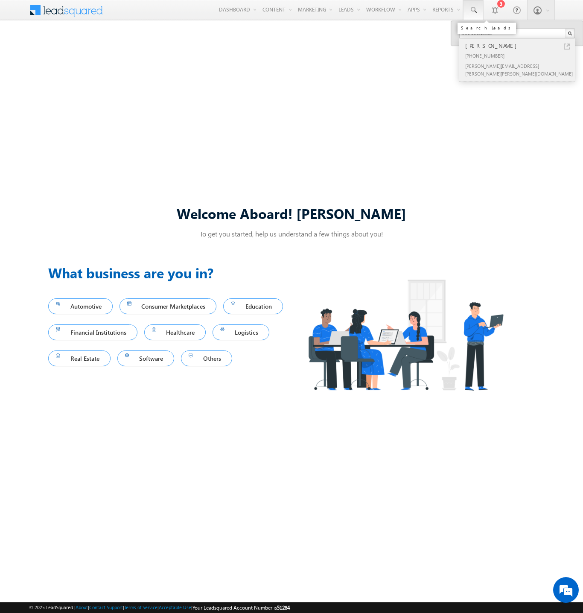 This screenshot has height=613, width=583. Describe the element at coordinates (283, 607) in the screenshot. I see `span: 51284` at that location.